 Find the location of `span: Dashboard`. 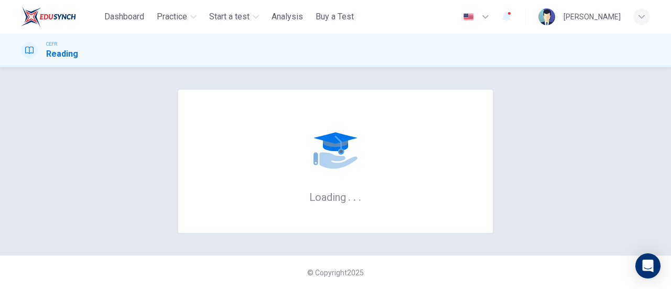

span: Dashboard is located at coordinates (124, 17).